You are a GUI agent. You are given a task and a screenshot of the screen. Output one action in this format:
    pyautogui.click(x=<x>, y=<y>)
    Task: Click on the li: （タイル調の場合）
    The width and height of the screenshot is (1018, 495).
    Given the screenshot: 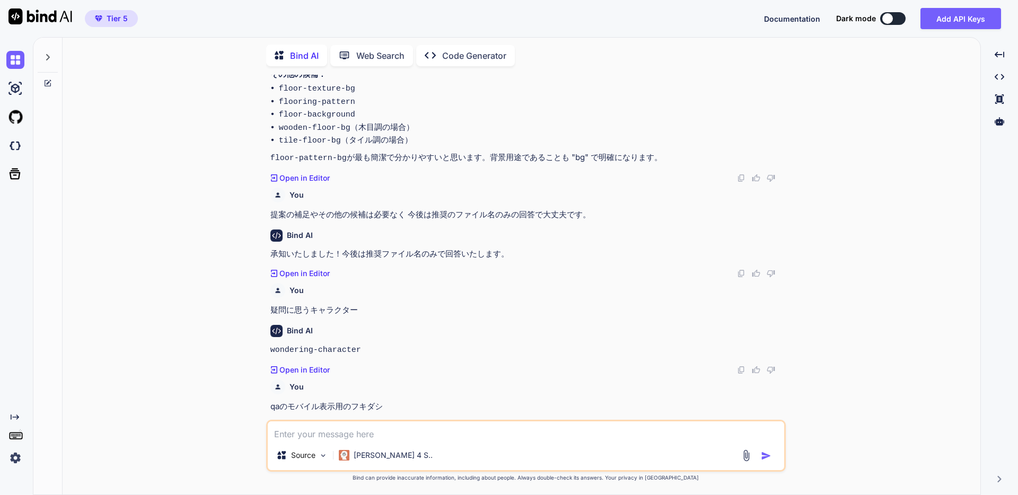 What is the action you would take?
    pyautogui.click(x=531, y=140)
    